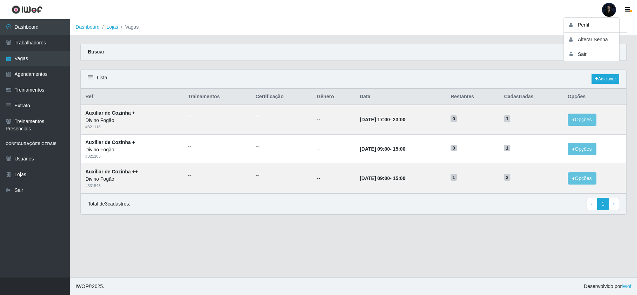 Image resolution: width=637 pixels, height=295 pixels. What do you see at coordinates (282, 97) in the screenshot?
I see `th: Certificação` at bounding box center [282, 97].